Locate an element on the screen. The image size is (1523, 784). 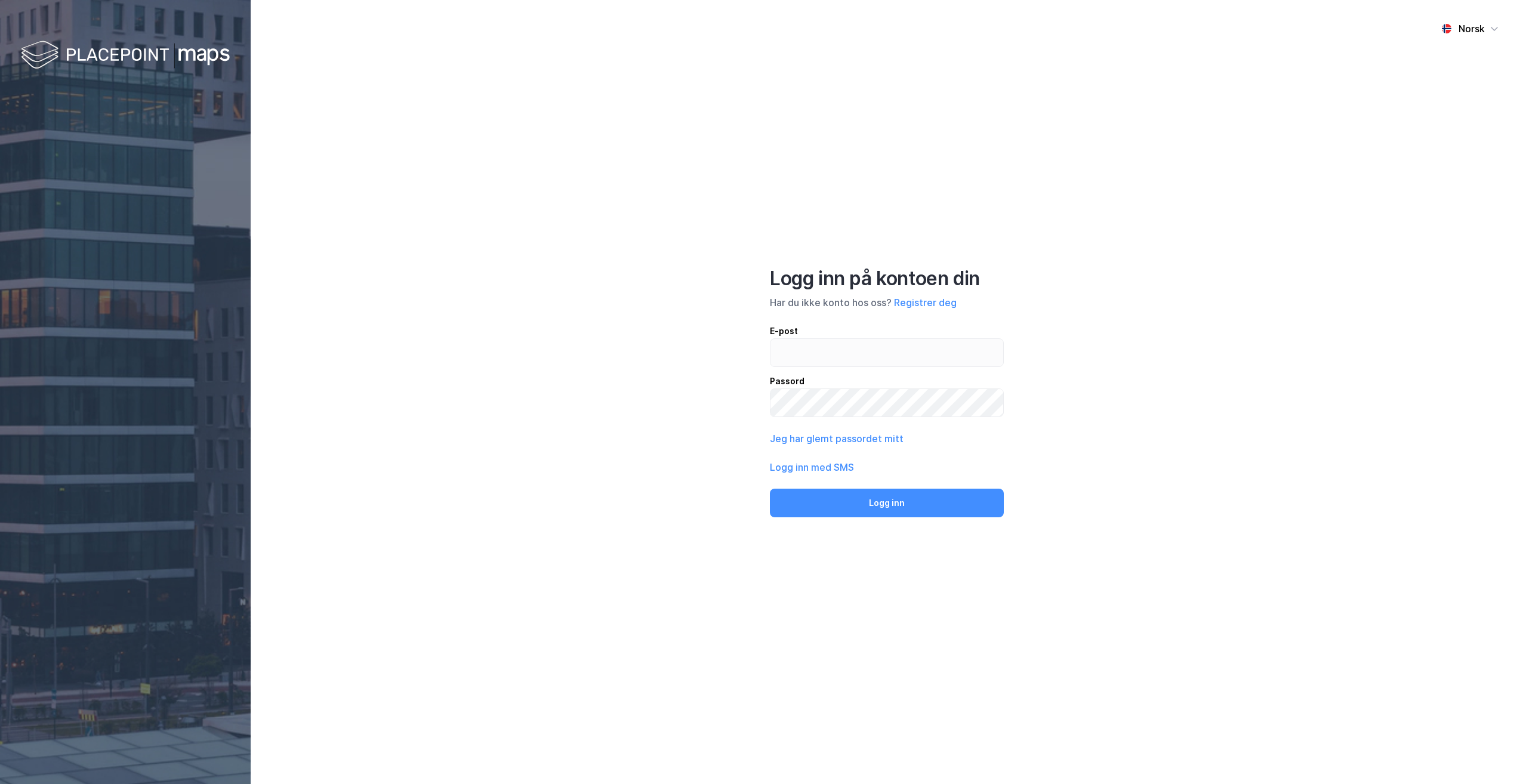
div: Norsk is located at coordinates (1472, 29).